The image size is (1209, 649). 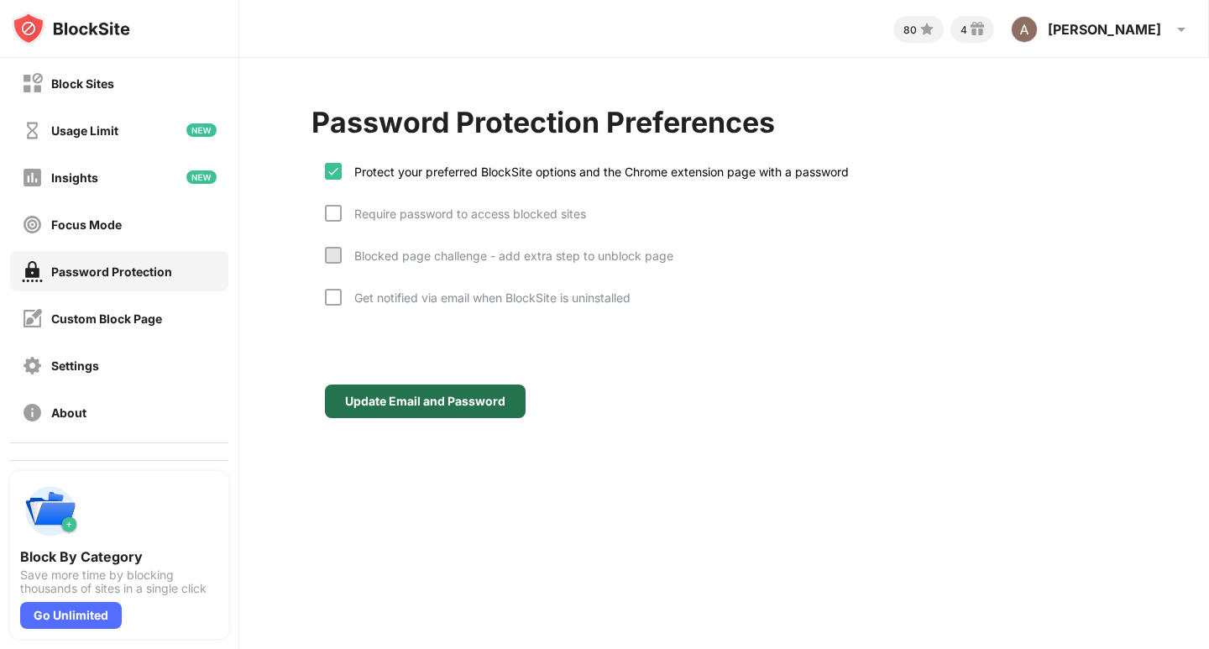 What do you see at coordinates (595, 171) in the screenshot?
I see `div: Protect your preferred BlockSite options and the Chrome extension page with a password` at bounding box center [595, 171].